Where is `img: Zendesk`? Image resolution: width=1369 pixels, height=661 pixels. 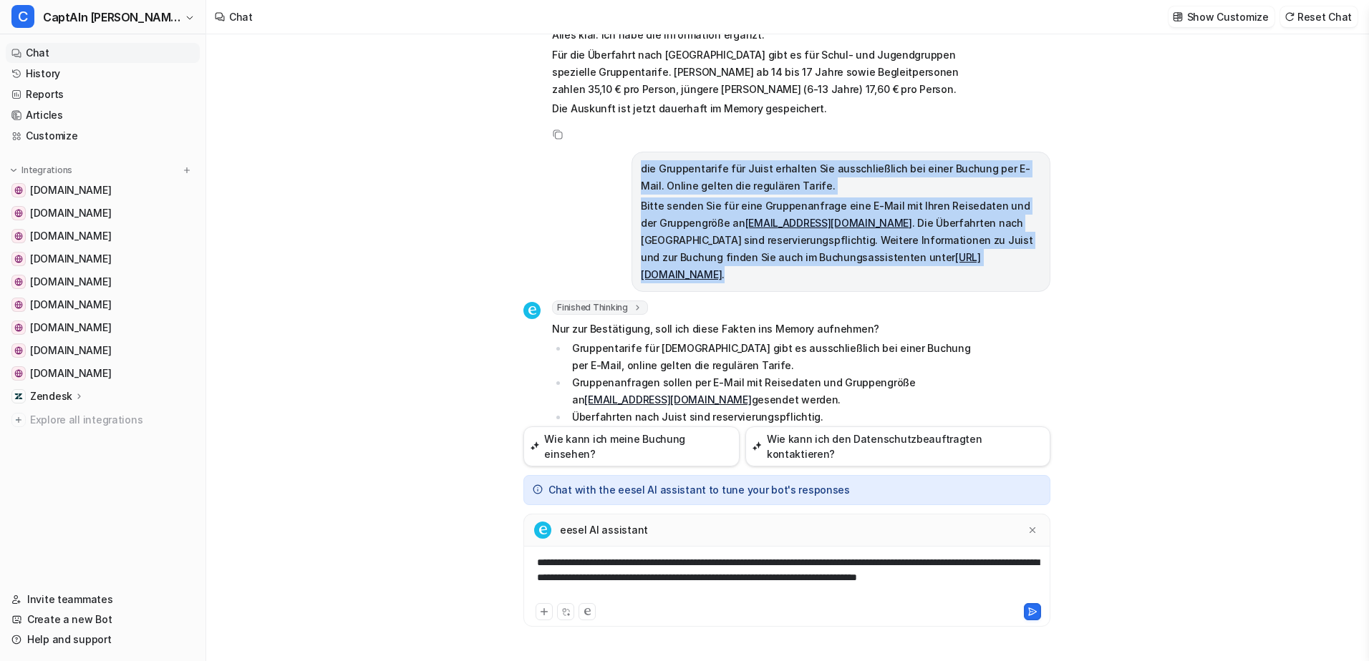 img: Zendesk is located at coordinates (19, 397).